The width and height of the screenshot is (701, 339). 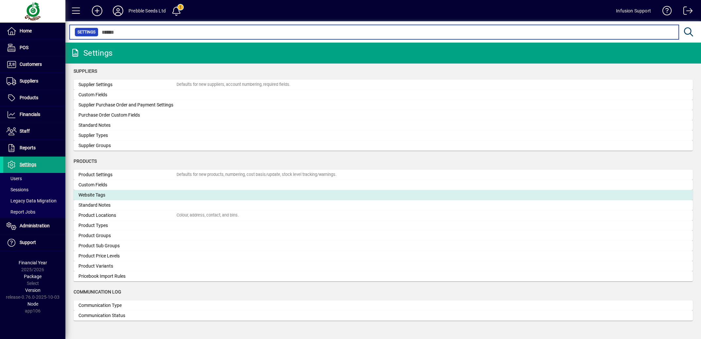 What do you see at coordinates (25, 131) in the screenshot?
I see `span: Staff` at bounding box center [25, 131].